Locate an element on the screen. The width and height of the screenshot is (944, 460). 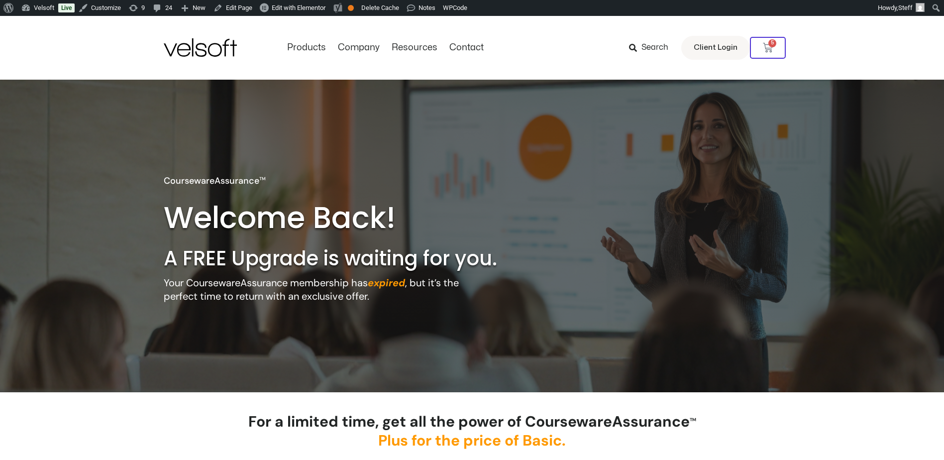
span: Plus for the price of Basic. is located at coordinates (472, 440).